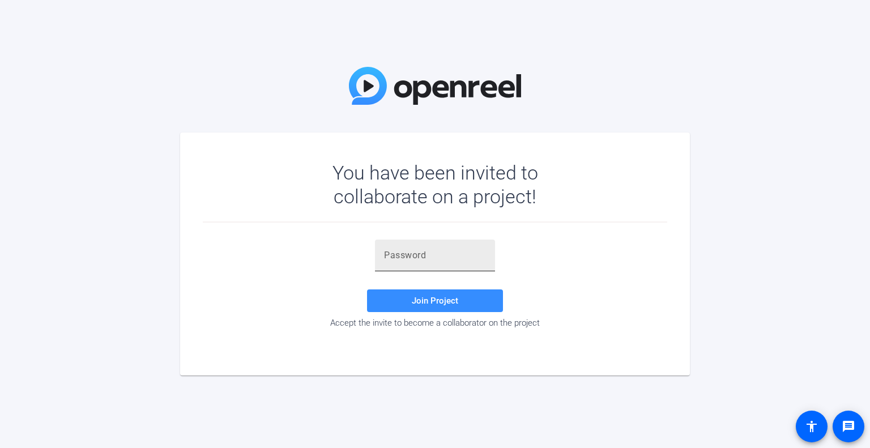  I want to click on img: OpenReel Logo, so click(435, 86).